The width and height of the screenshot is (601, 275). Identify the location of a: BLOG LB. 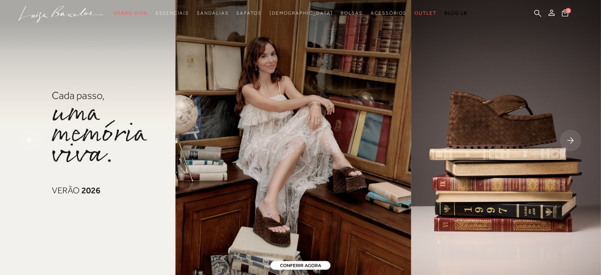
(456, 13).